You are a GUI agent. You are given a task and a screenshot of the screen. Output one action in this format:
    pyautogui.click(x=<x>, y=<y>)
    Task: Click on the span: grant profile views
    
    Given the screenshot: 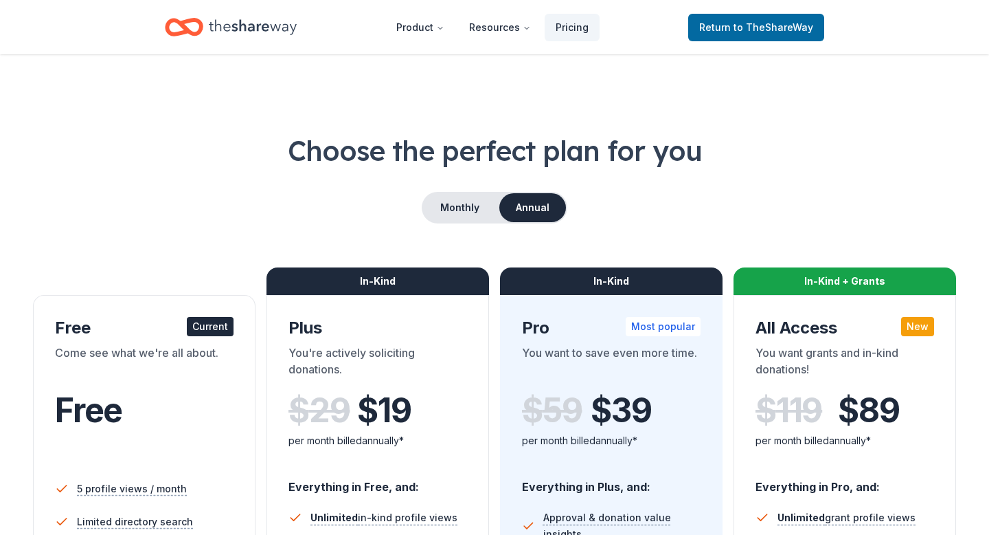 What is the action you would take?
    pyautogui.click(x=847, y=517)
    